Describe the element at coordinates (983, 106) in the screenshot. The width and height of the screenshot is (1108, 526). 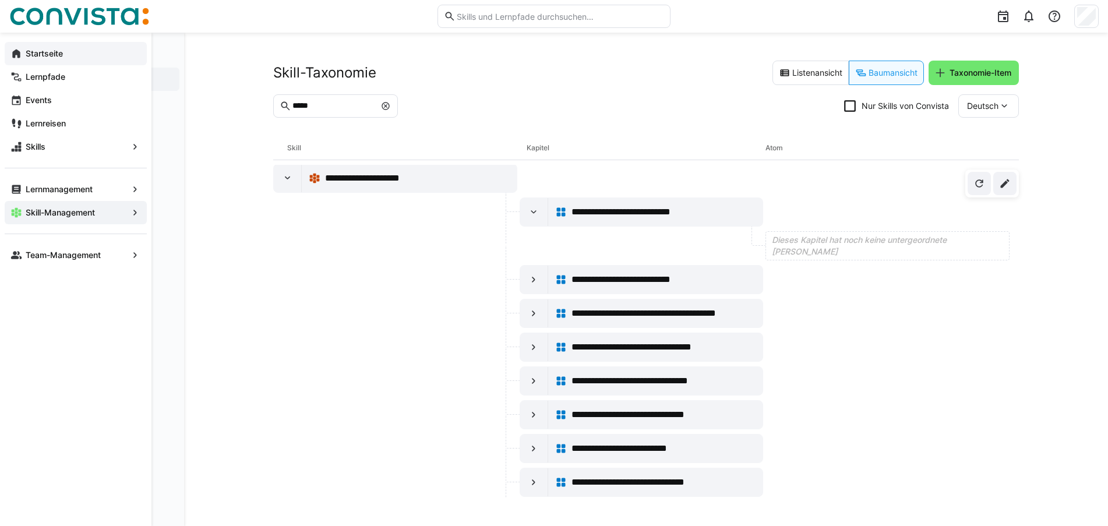
I see `span: Deutsch` at that location.